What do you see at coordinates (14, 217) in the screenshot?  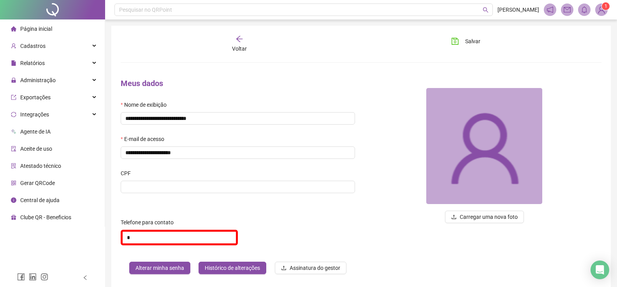 I see `span: gift` at bounding box center [14, 217].